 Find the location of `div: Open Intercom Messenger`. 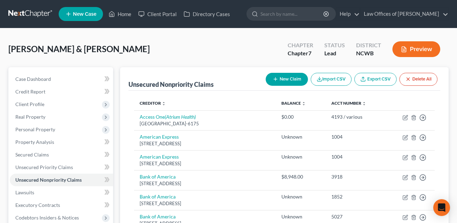

div: Open Intercom Messenger is located at coordinates (442, 207).